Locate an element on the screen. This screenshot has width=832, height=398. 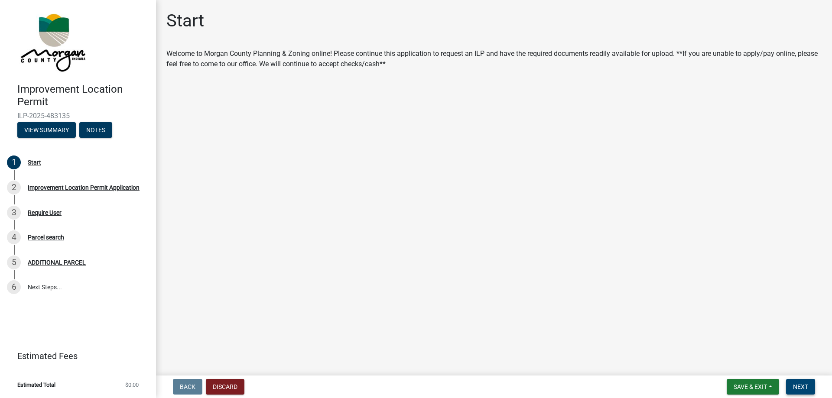
a: Estimated Fees is located at coordinates (75, 356).